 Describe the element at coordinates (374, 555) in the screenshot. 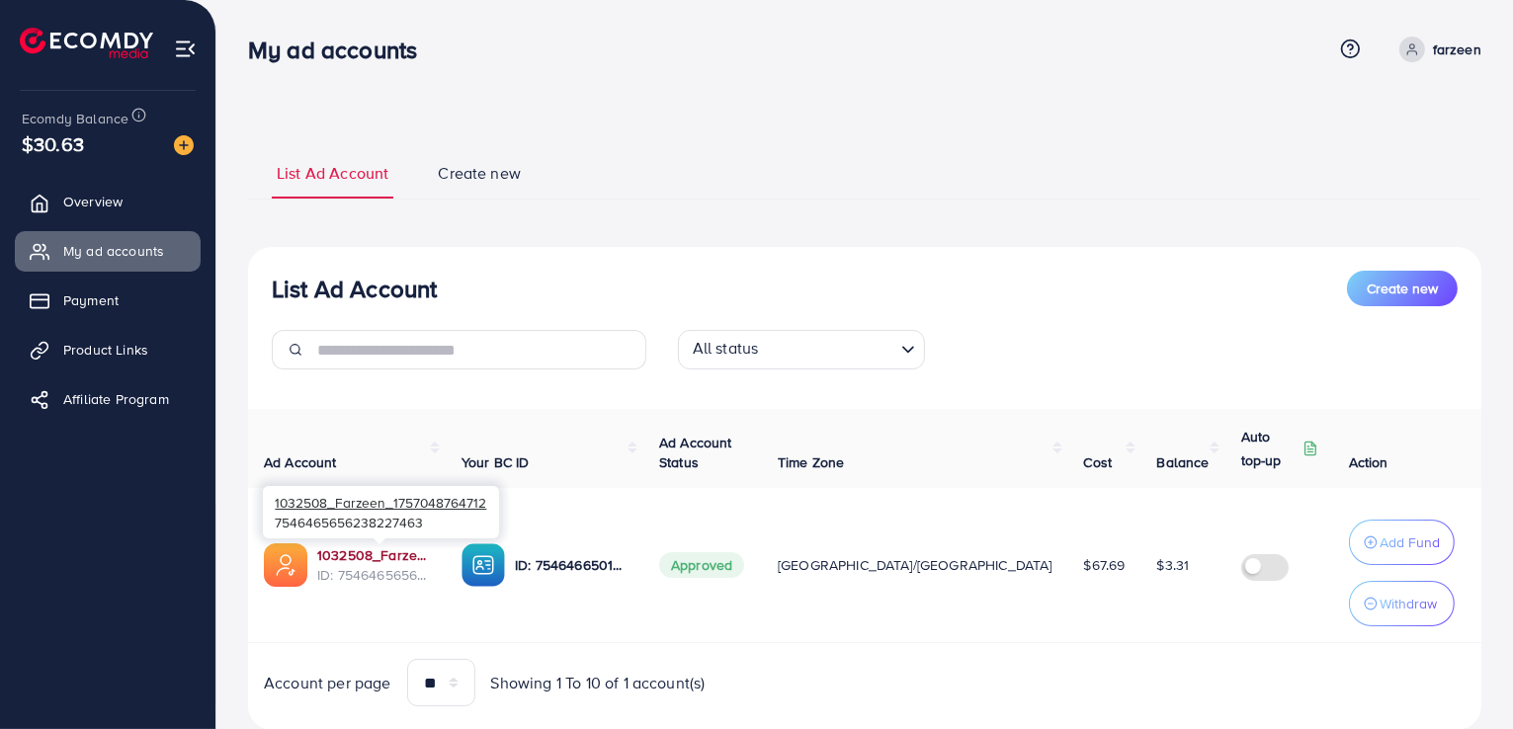

I see `a: 1032508_Farzeen_1757048764712` at that location.